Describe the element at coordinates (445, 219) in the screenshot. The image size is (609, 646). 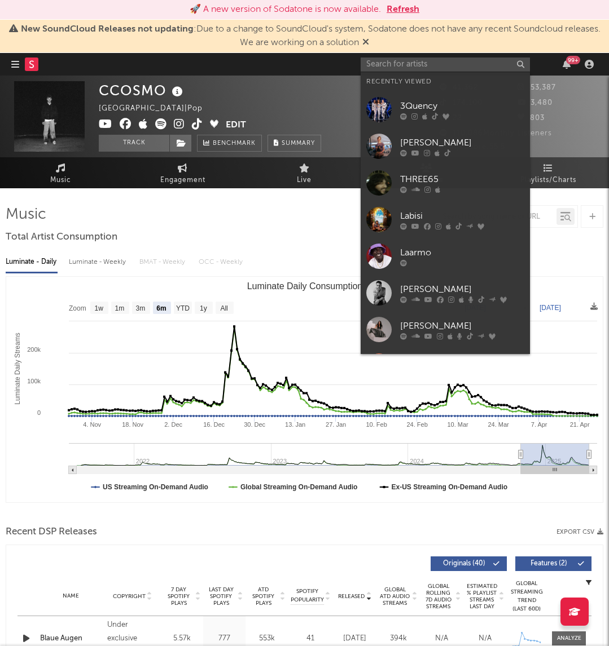
I see `a: Labisi` at that location.